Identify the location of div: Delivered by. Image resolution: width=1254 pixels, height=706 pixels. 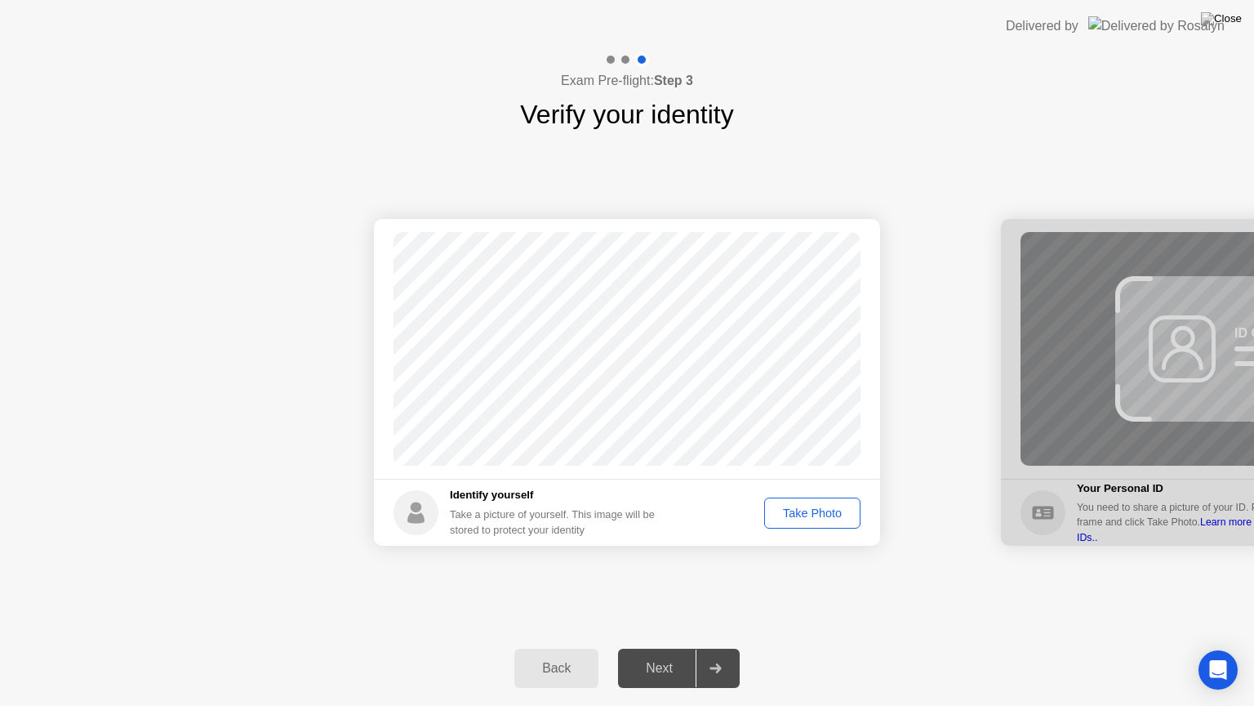
(1042, 26).